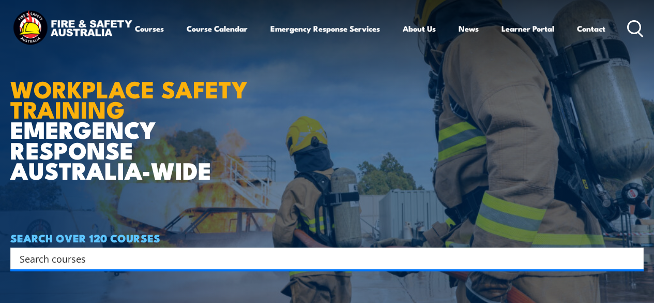 This screenshot has width=654, height=303. I want to click on a: Contact, so click(591, 28).